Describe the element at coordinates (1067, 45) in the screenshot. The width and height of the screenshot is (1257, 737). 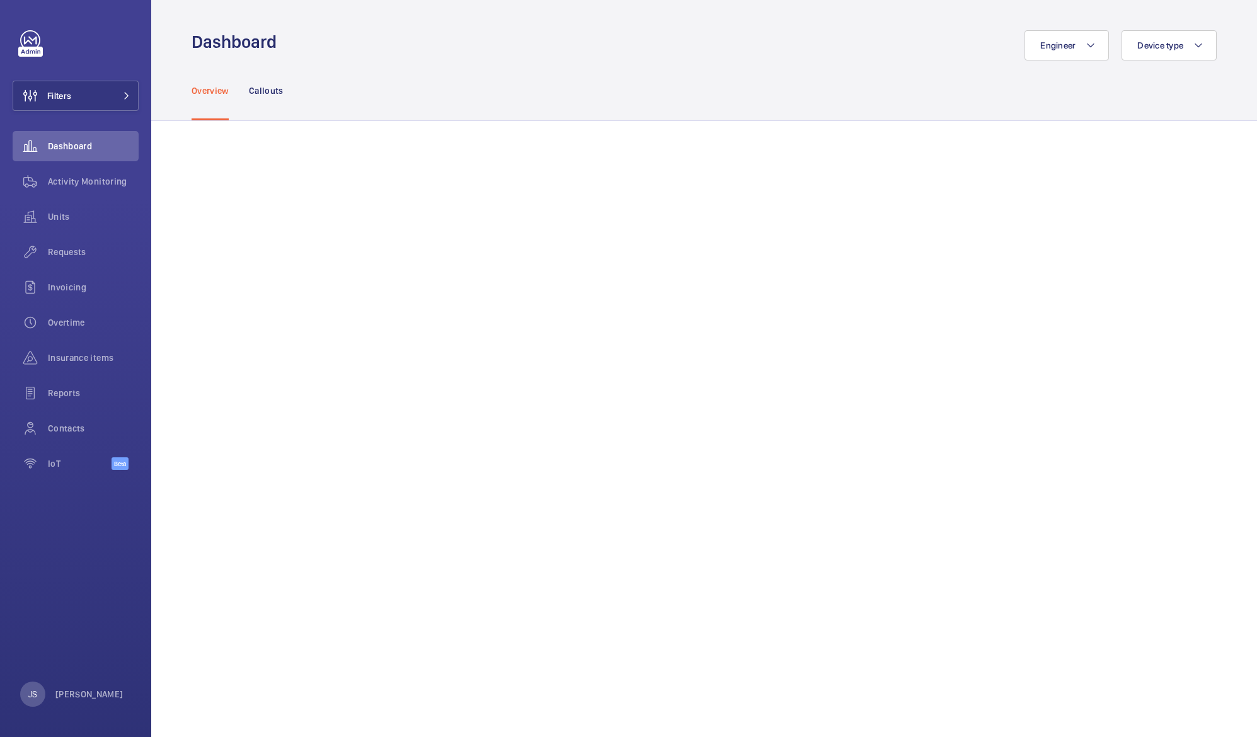
I see `button: Engineer` at that location.